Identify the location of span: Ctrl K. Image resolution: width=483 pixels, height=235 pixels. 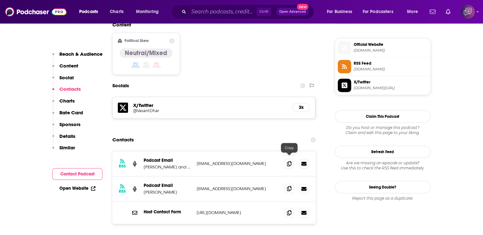
(264, 12).